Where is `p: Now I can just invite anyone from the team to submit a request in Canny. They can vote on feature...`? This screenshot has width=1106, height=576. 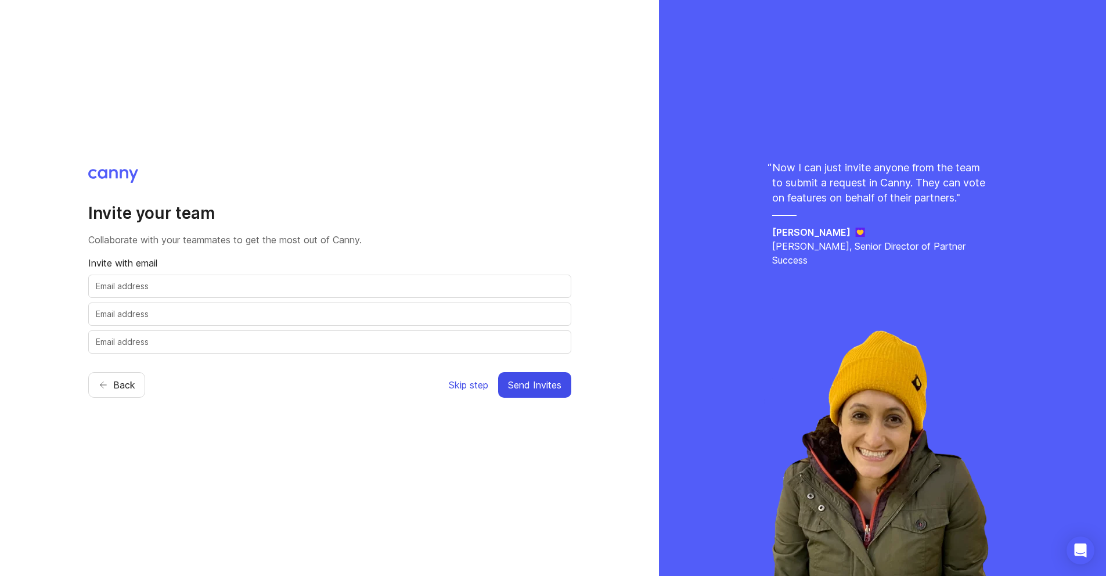
p: Now I can just invite anyone from the team to submit a request in Canny. They can vote on feature... is located at coordinates (882, 183).